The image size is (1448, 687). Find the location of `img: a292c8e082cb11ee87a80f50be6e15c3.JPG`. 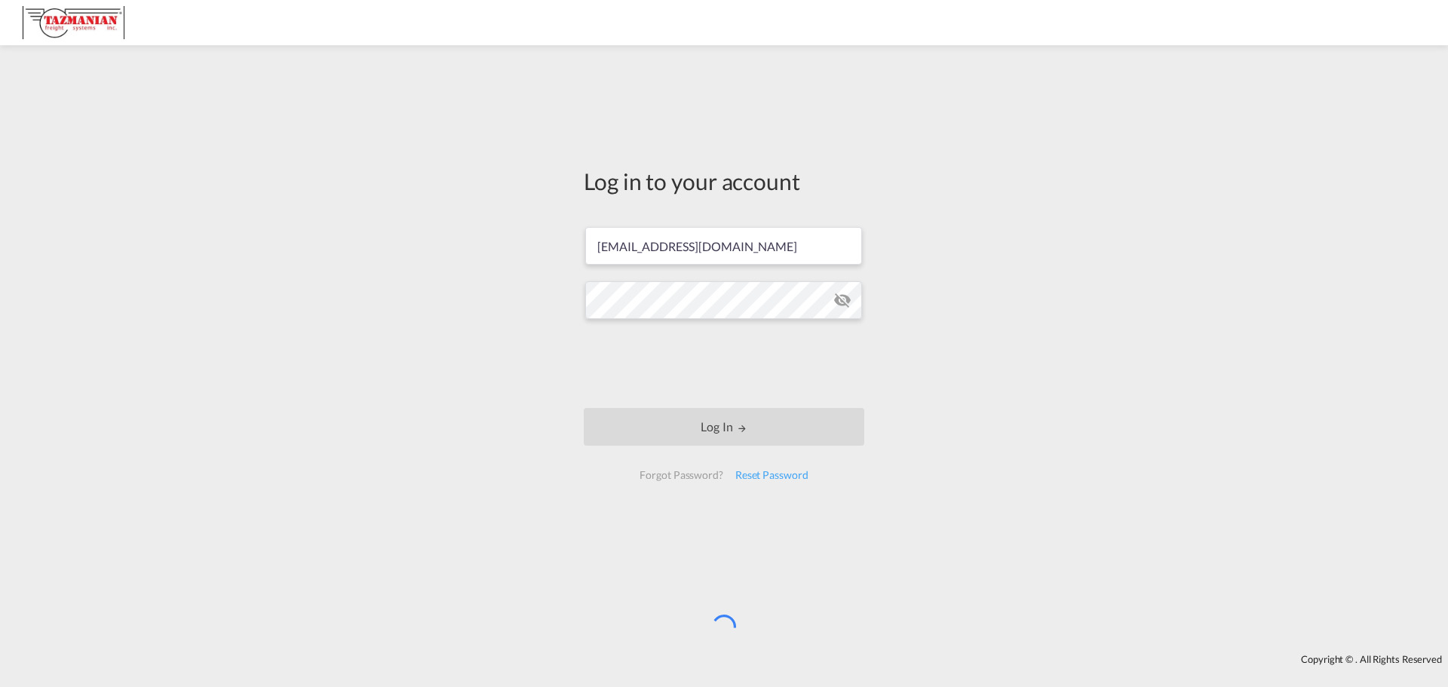

img: a292c8e082cb11ee87a80f50be6e15c3.JPG is located at coordinates (73, 23).